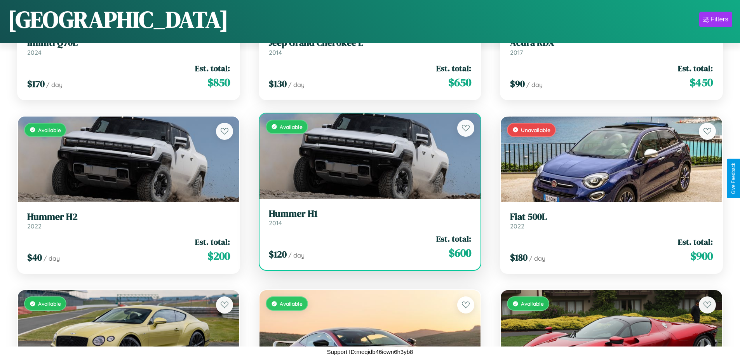 Image resolution: width=740 pixels, height=357 pixels. What do you see at coordinates (519, 257) in the screenshot?
I see `span: $ 180` at bounding box center [519, 257].